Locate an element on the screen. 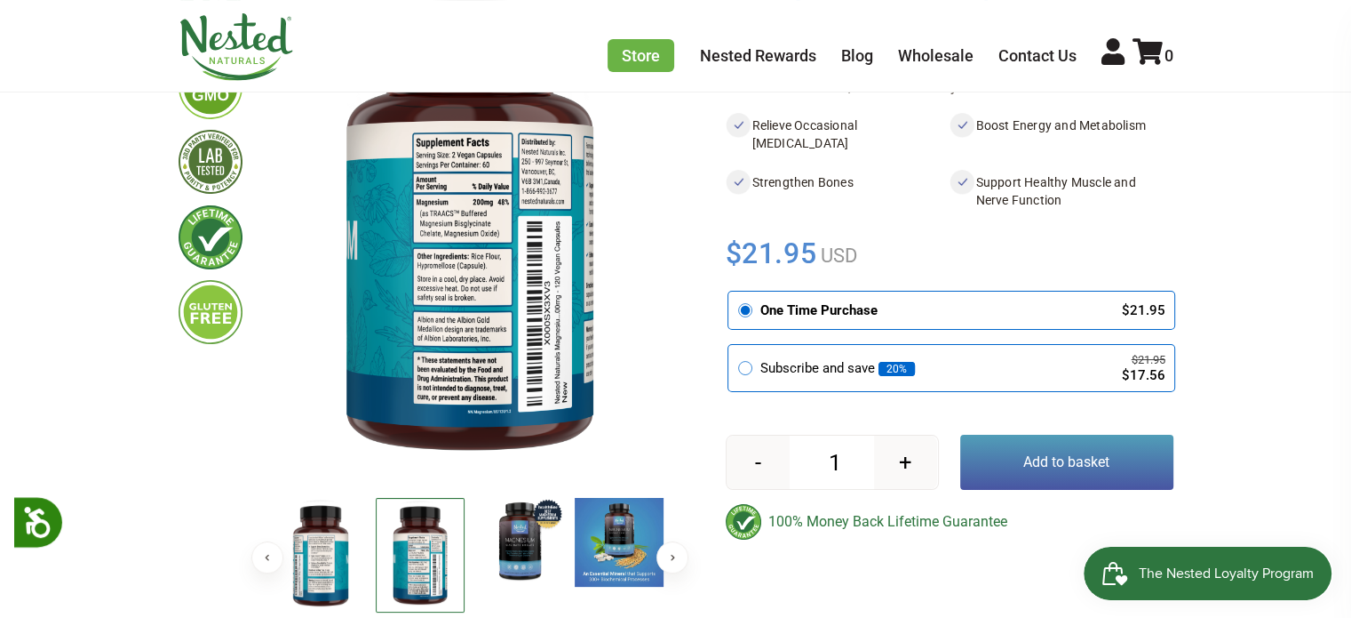  a: Store is located at coordinates (641, 55).